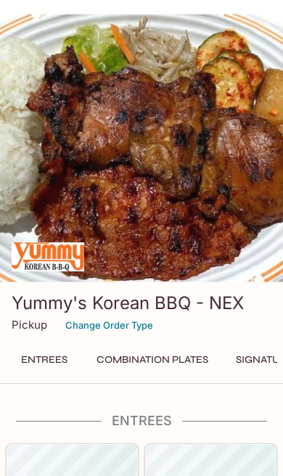 This screenshot has height=476, width=283. What do you see at coordinates (29, 324) in the screenshot?
I see `p: Pickup` at bounding box center [29, 324].